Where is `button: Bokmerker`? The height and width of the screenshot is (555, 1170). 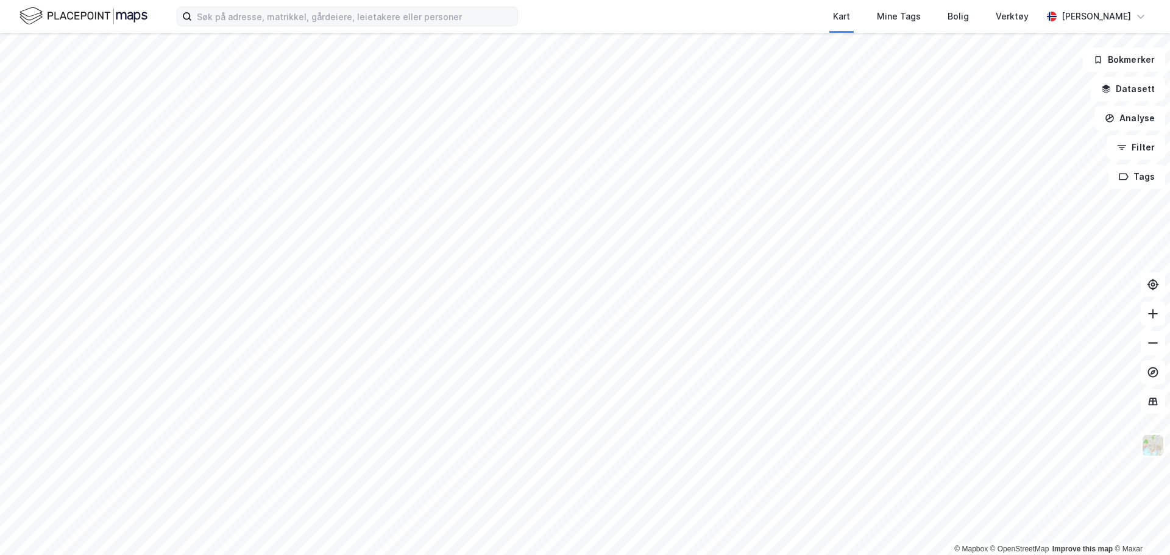 button: Bokmerker is located at coordinates (1124, 60).